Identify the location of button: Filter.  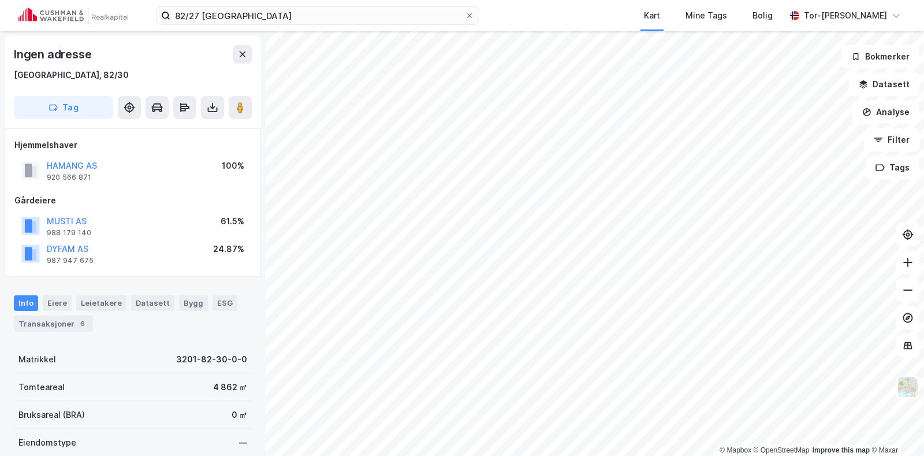
(892, 140).